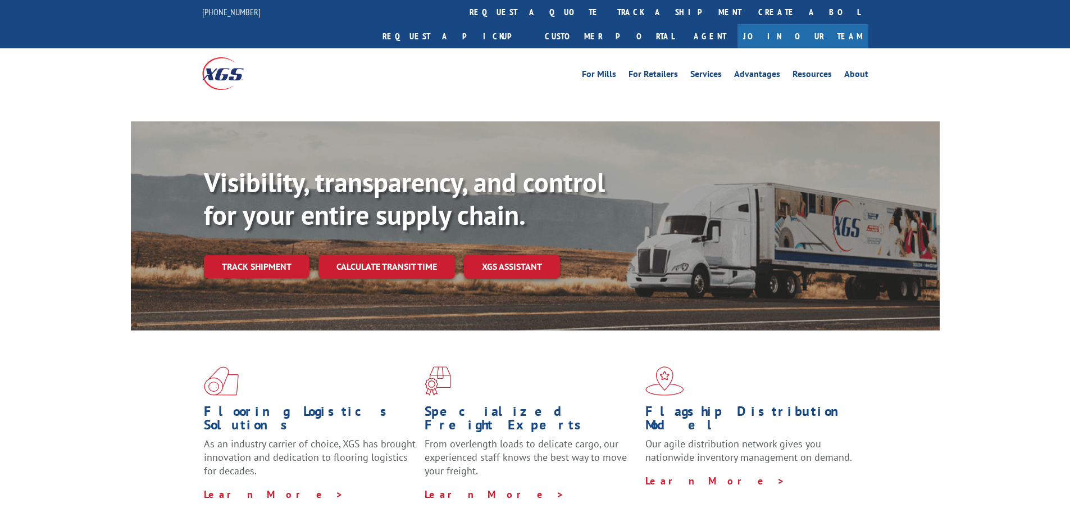 The height and width of the screenshot is (512, 1070). I want to click on a: Request a pickup, so click(455, 36).